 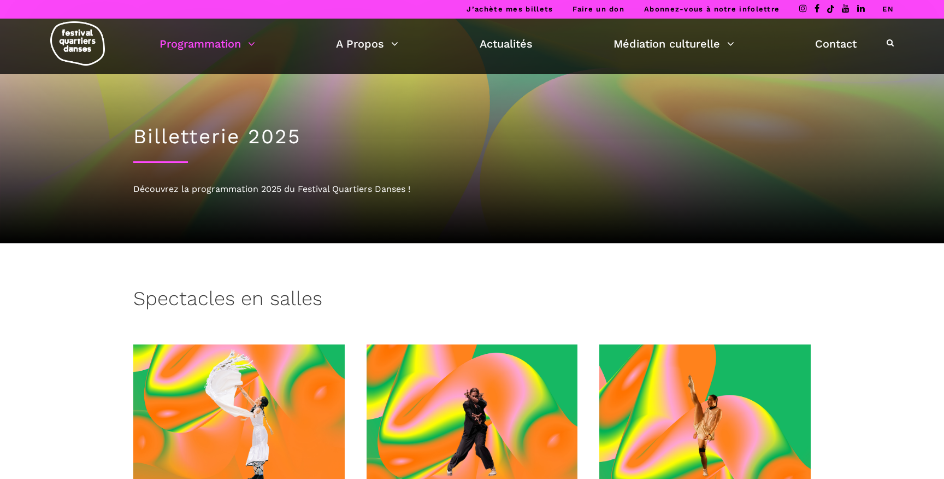 I want to click on a: J’achète mes billets, so click(x=510, y=9).